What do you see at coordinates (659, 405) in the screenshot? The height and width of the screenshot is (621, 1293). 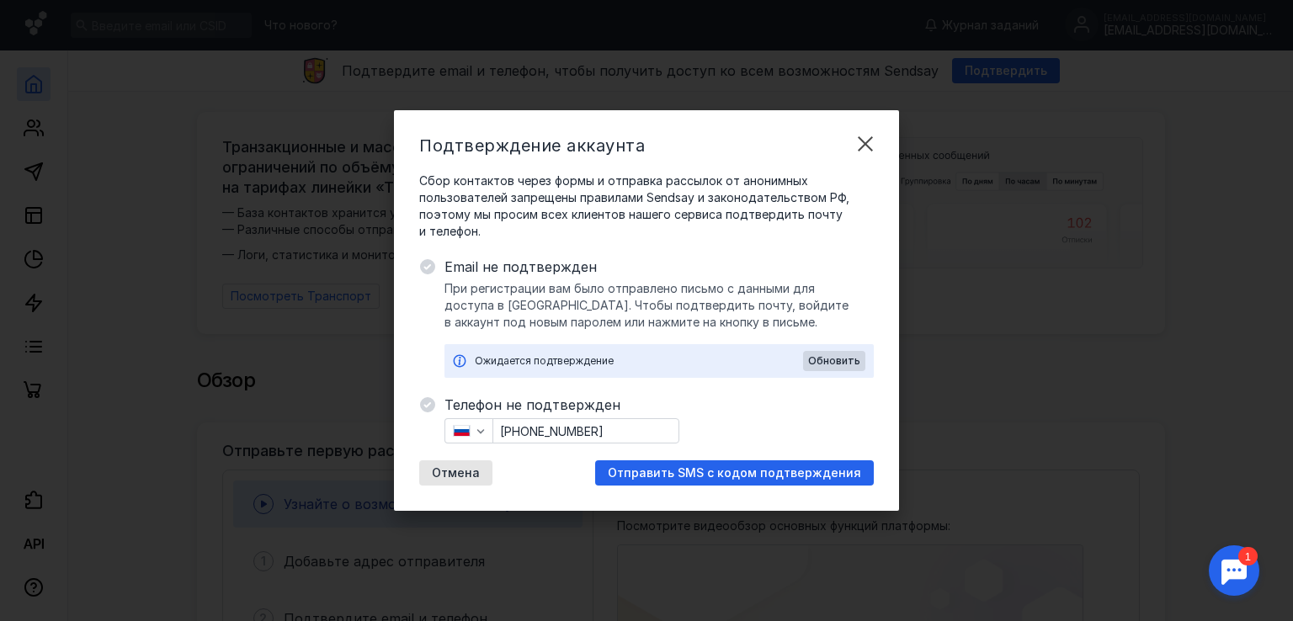 I see `span: Телефон не подтвержден` at bounding box center [659, 405].